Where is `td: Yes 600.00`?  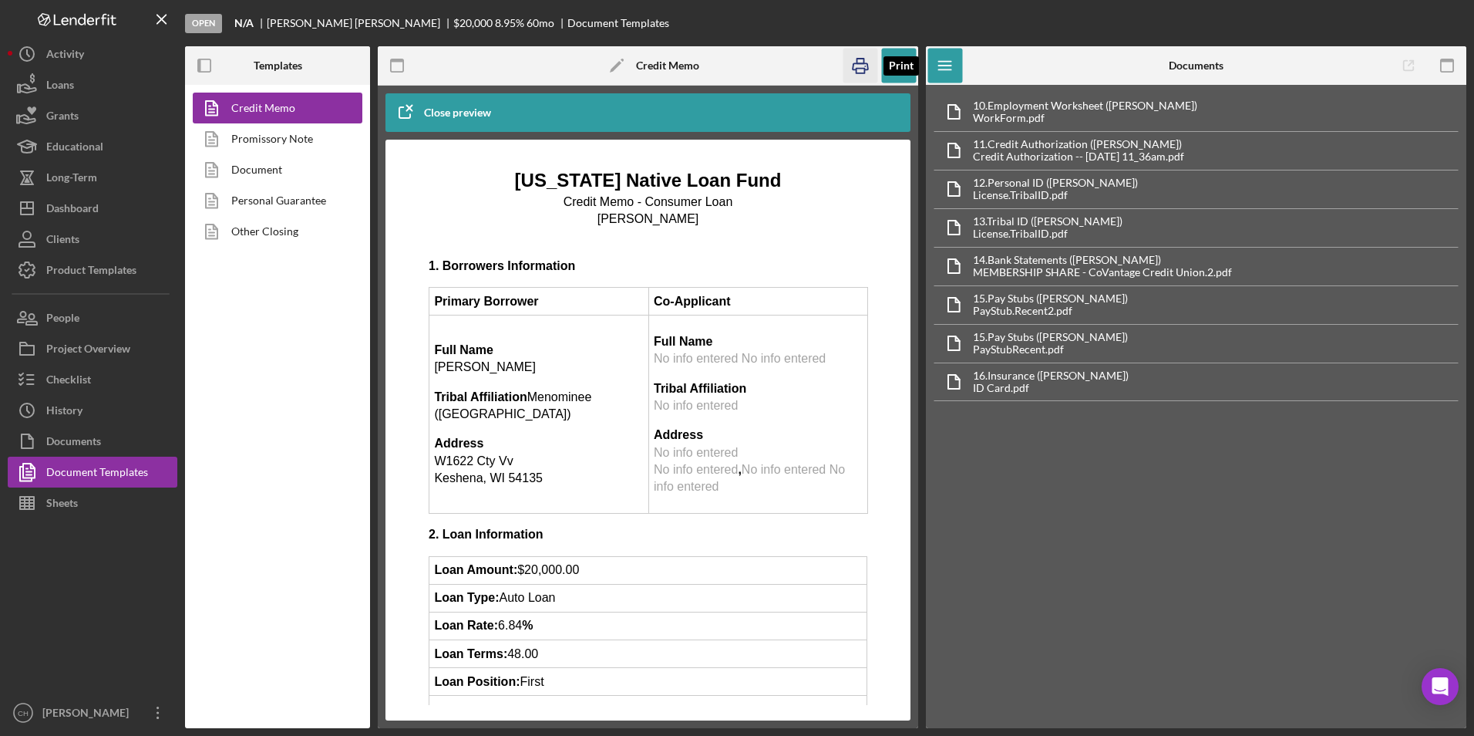
td: Yes 600.00 is located at coordinates (232, 563).